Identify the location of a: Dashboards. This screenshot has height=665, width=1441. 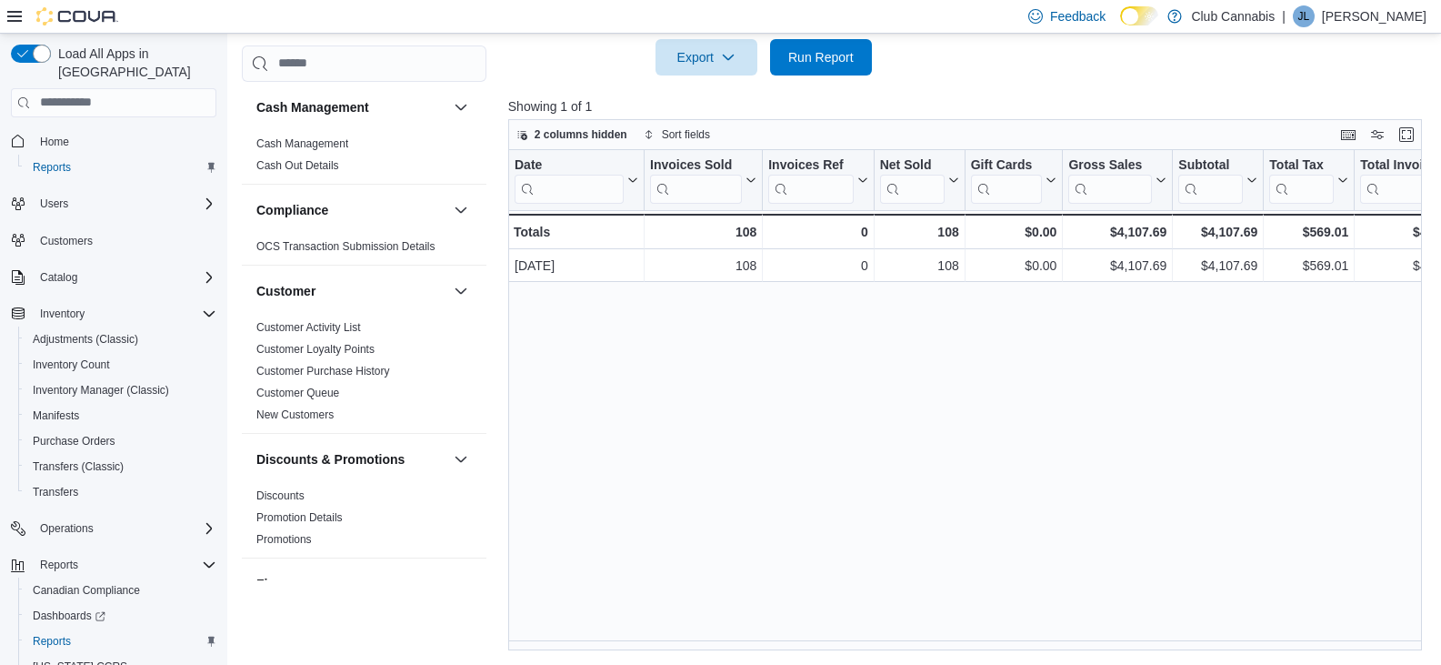
(121, 616).